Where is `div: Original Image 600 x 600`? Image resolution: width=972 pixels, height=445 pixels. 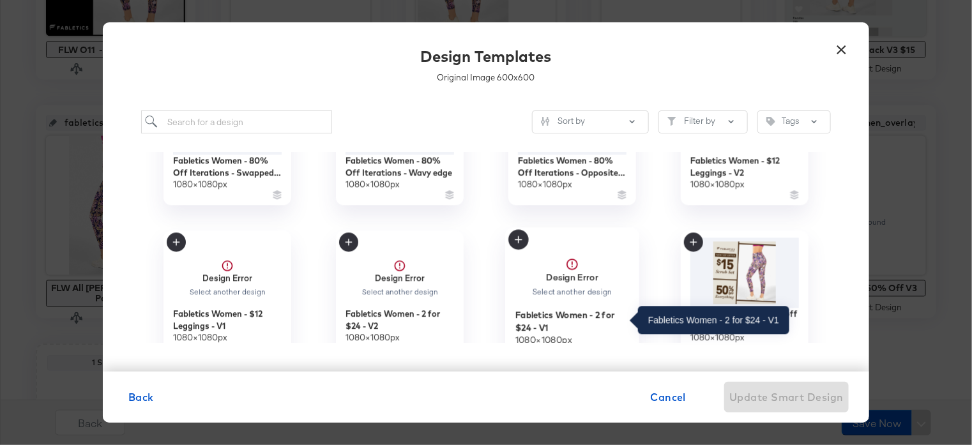
div: Original Image 600 x 600 is located at coordinates (486, 77).